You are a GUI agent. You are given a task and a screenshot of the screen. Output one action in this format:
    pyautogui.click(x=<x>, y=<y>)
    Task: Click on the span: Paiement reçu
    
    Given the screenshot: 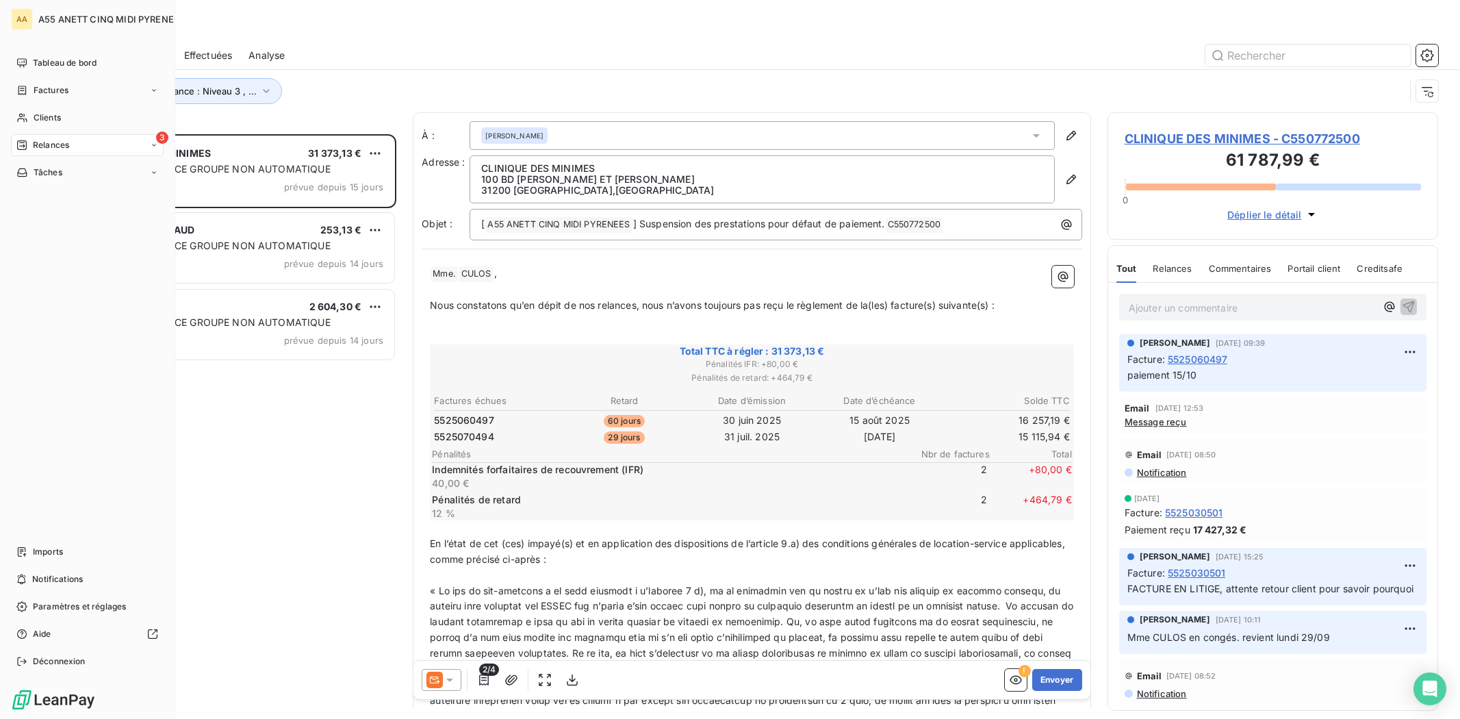 What is the action you would take?
    pyautogui.click(x=1158, y=529)
    